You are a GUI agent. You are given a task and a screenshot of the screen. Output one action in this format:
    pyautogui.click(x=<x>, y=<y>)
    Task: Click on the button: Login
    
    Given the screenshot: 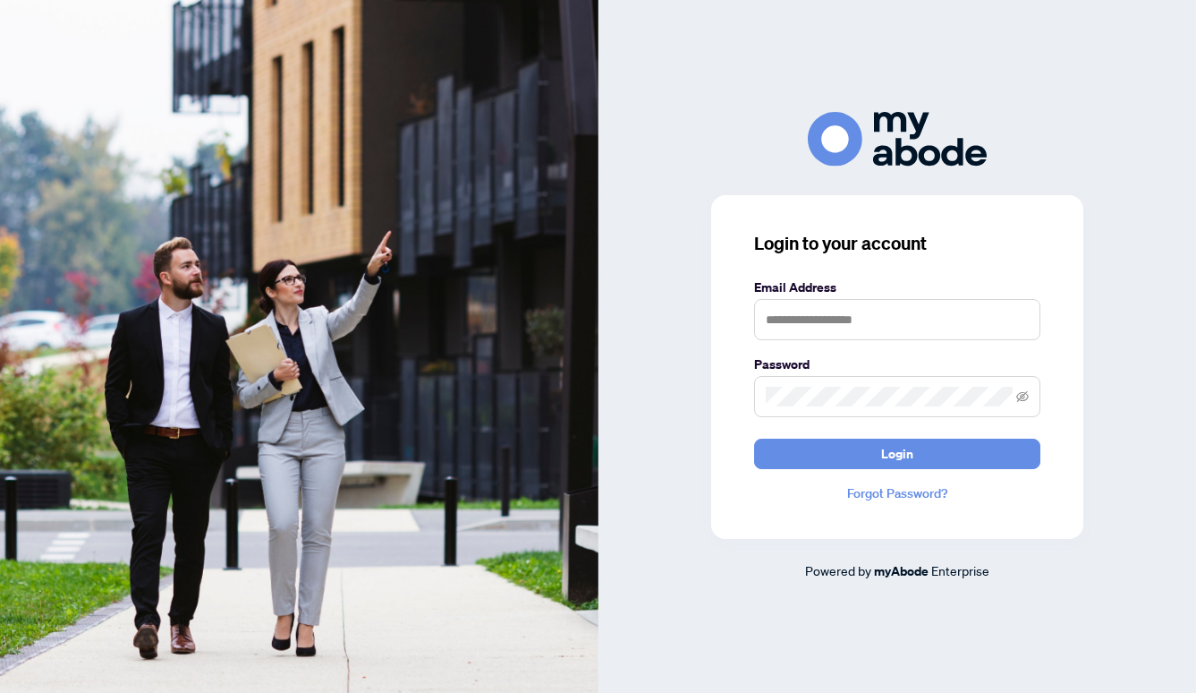 What is the action you would take?
    pyautogui.click(x=897, y=454)
    